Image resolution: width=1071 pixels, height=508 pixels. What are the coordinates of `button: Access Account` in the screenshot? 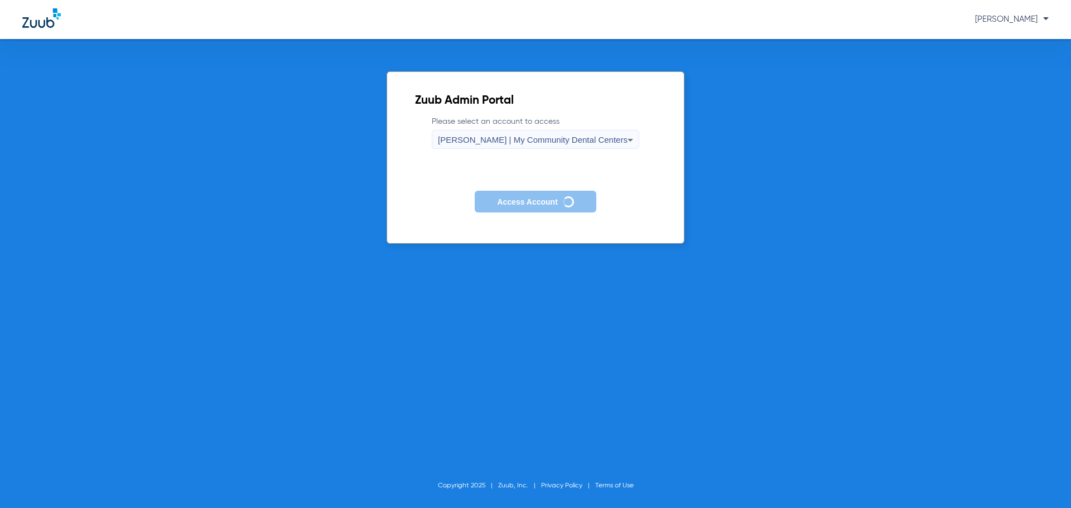 It's located at (535, 201).